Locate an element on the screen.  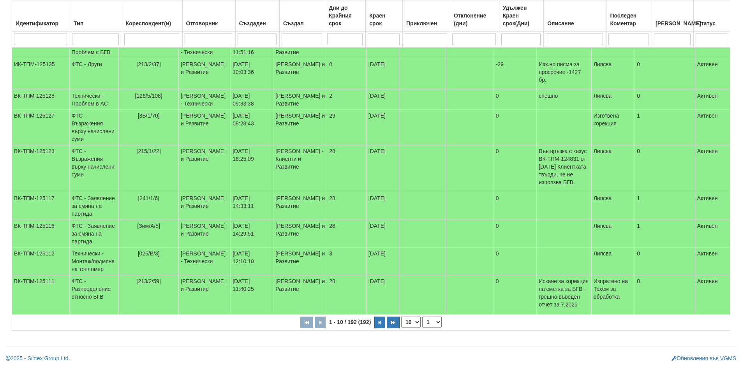
td: ФТС - Възражения върху начислени суми is located at coordinates (94, 127).